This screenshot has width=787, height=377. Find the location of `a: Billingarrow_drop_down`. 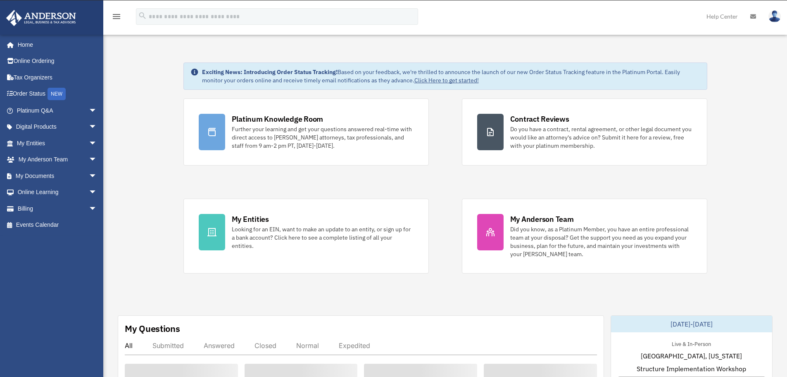

a: Billingarrow_drop_down is located at coordinates (57, 208).